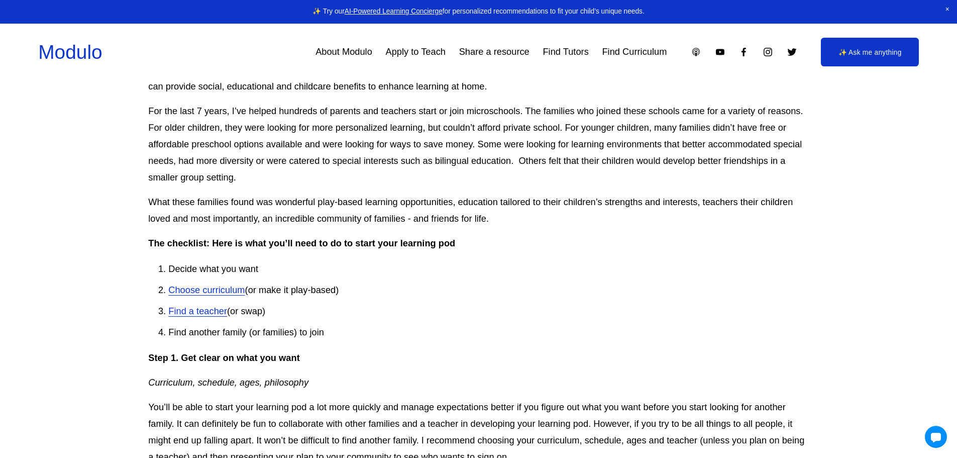  What do you see at coordinates (565, 52) in the screenshot?
I see `a: Find Tutors` at bounding box center [565, 52].